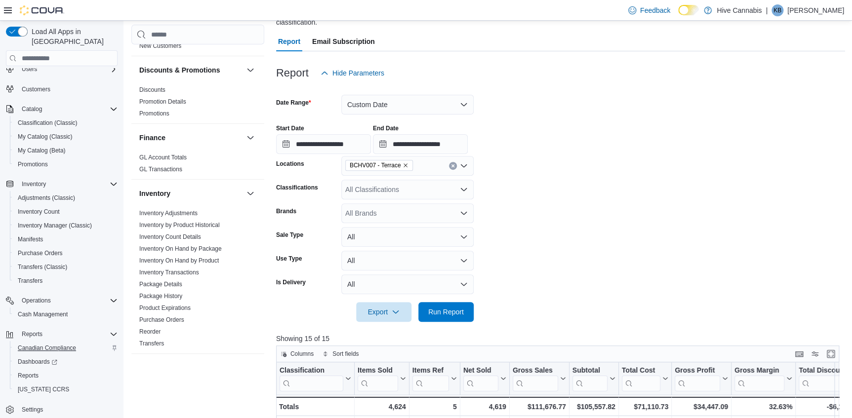 Image resolution: width=852 pixels, height=418 pixels. Describe the element at coordinates (831, 354) in the screenshot. I see `button: Enter fullscreen` at that location.